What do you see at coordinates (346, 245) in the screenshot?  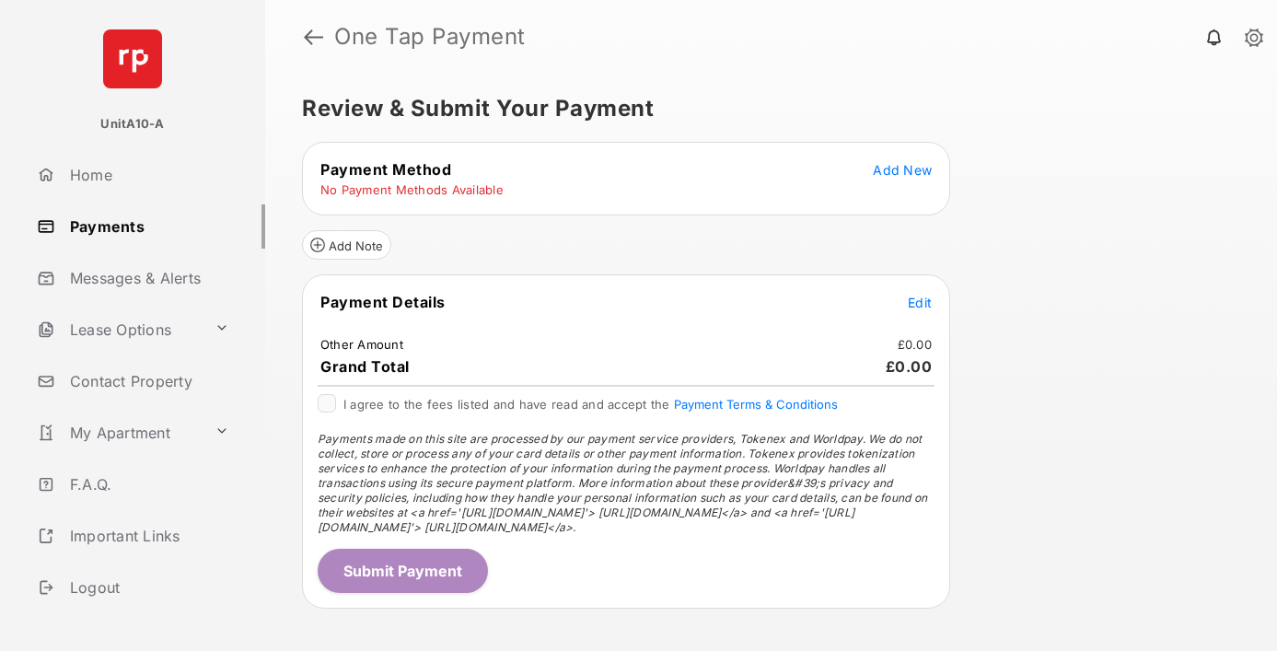 I see `button: Add Note` at bounding box center [346, 245].